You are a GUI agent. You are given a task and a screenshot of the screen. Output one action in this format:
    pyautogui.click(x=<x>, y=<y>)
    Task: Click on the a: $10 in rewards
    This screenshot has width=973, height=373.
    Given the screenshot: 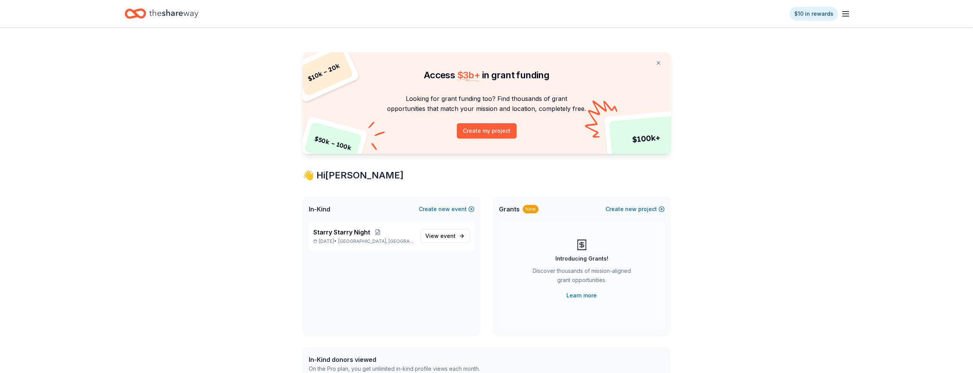 What is the action you would take?
    pyautogui.click(x=814, y=14)
    